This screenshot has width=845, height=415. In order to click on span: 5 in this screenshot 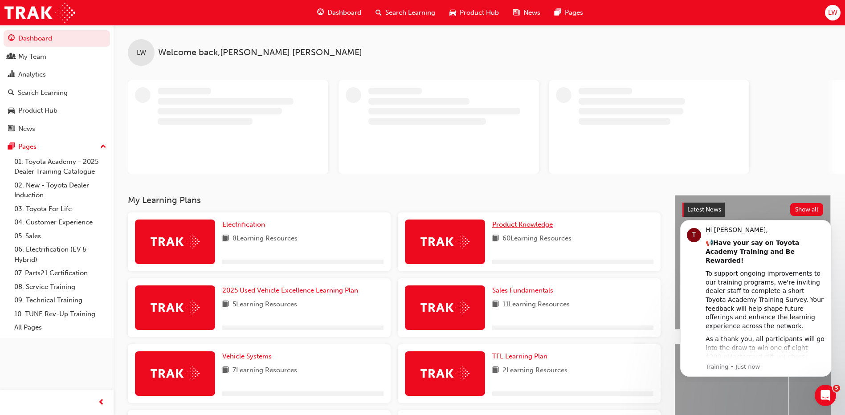, I will do `click(837, 389)`.